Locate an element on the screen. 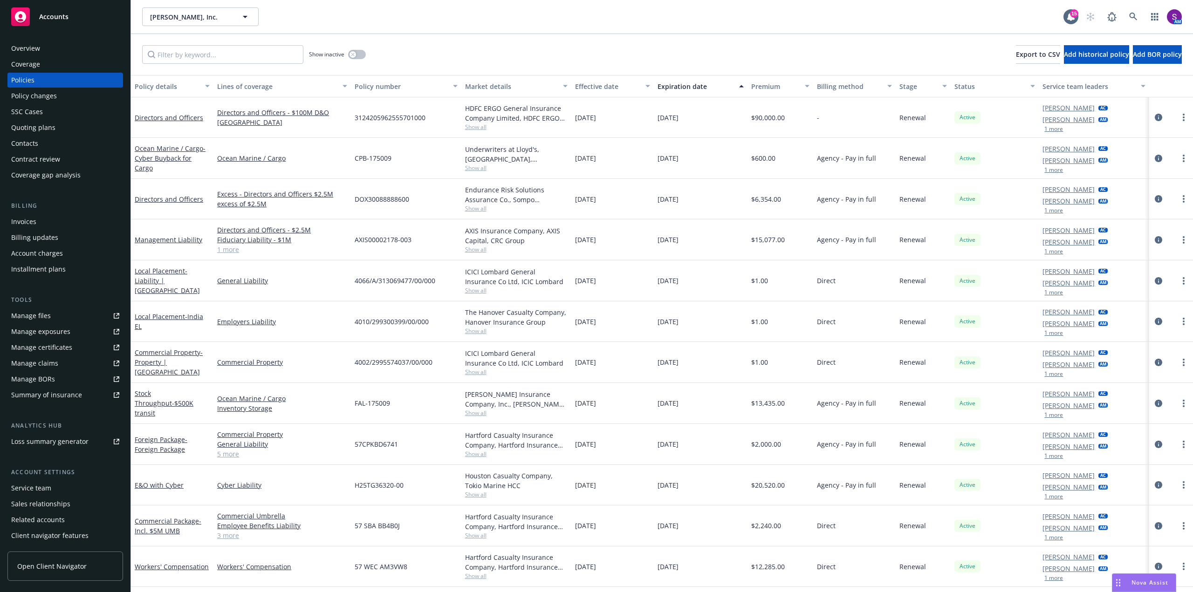  span: Open Client Navigator is located at coordinates (52, 566).